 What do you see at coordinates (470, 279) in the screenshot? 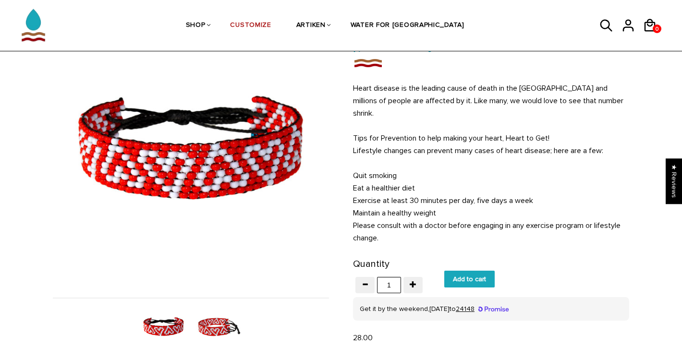
I see `input: Add to cart` at bounding box center [470, 279].